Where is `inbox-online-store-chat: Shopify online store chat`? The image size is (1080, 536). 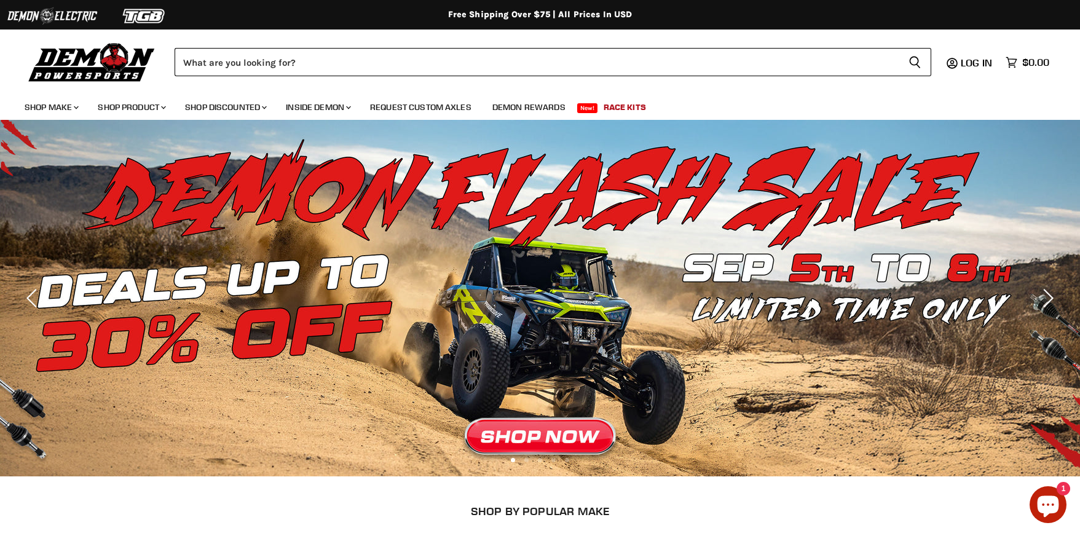
inbox-online-store-chat: Shopify online store chat is located at coordinates (1048, 506).